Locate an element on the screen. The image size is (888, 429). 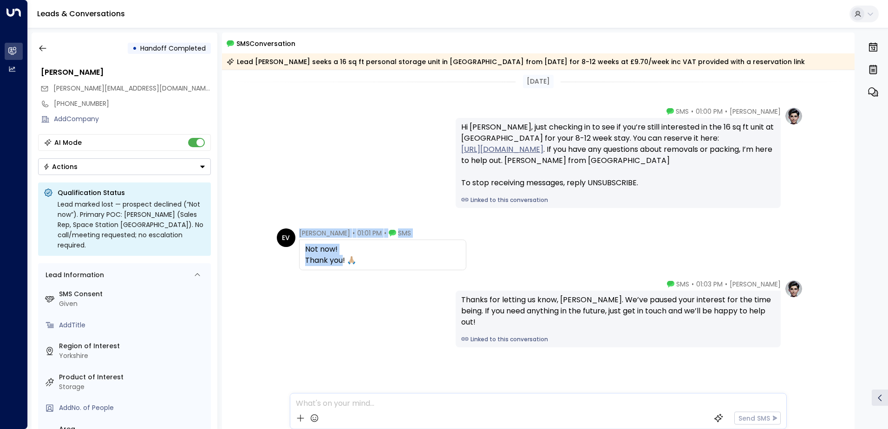
div: Not now! Thank you! 🙏🏼 is located at coordinates (383, 255).